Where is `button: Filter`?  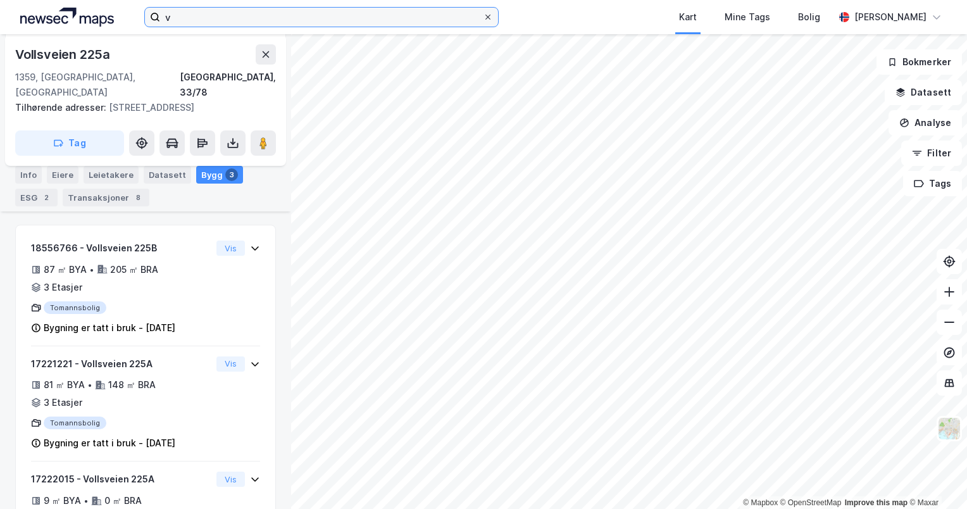 button: Filter is located at coordinates (931, 153).